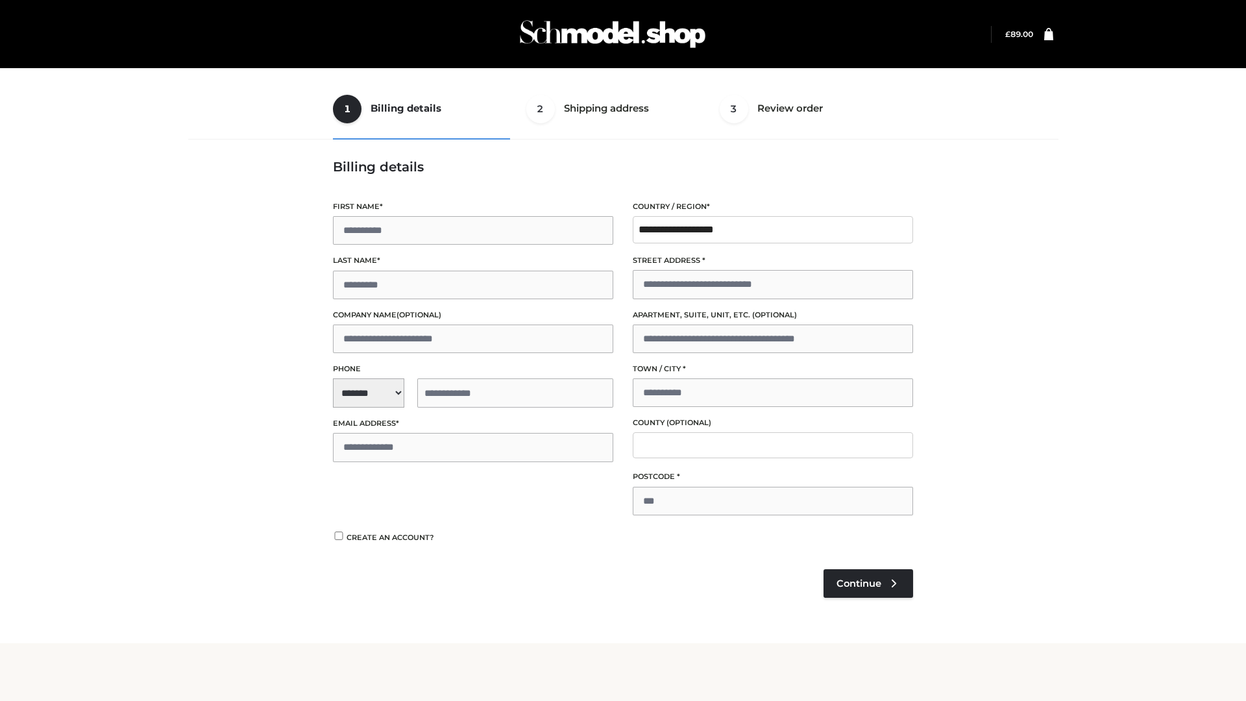 The image size is (1246, 701). Describe the element at coordinates (612, 34) in the screenshot. I see `img: Schmodel Admin 964` at that location.